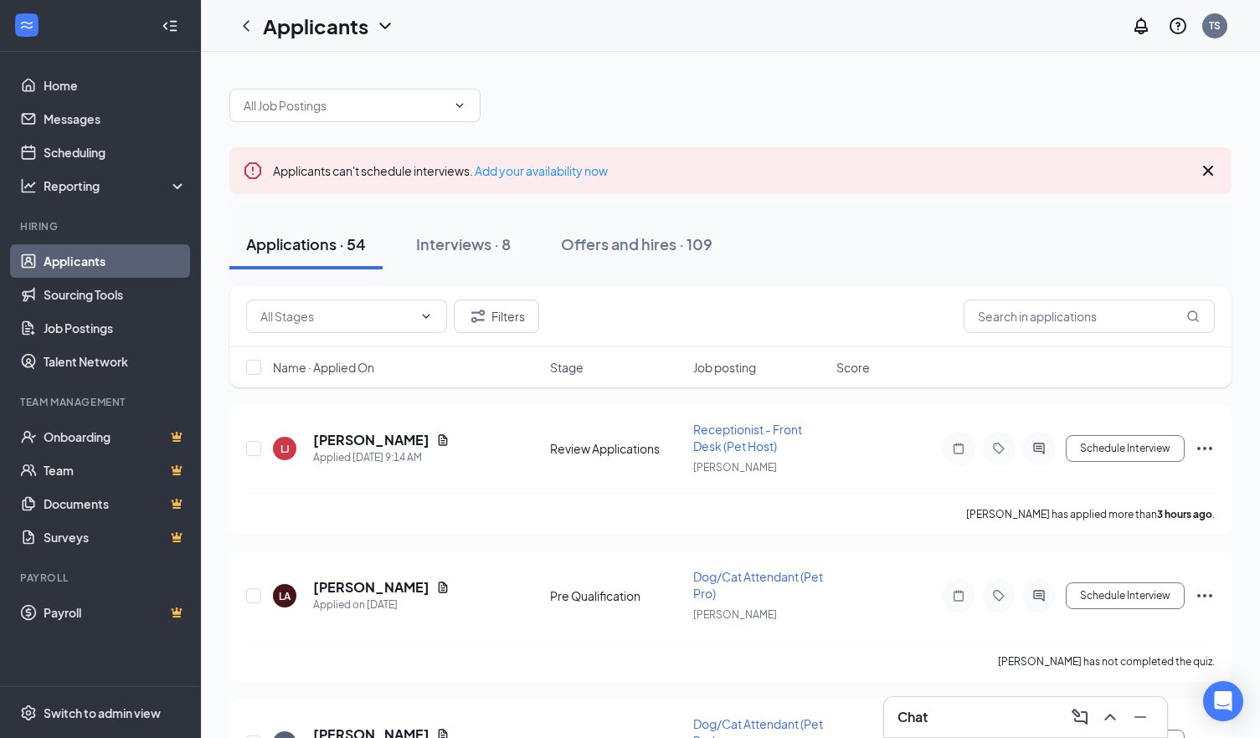 The height and width of the screenshot is (738, 1260). Describe the element at coordinates (316, 26) in the screenshot. I see `h1: Applicants` at that location.